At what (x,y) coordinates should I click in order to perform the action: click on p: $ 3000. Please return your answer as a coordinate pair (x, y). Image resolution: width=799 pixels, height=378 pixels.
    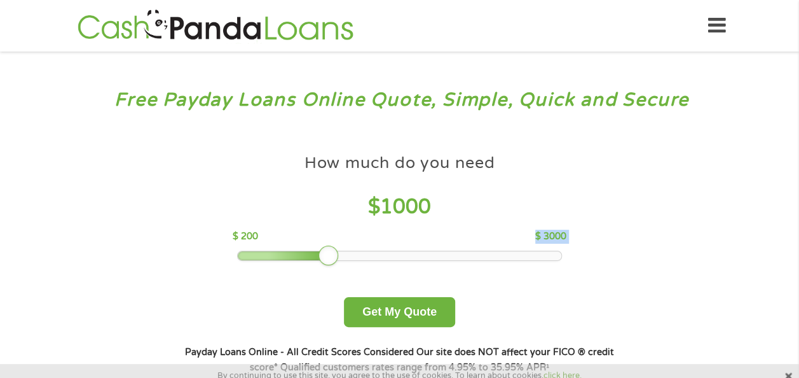
    Looking at the image, I should click on (550, 236).